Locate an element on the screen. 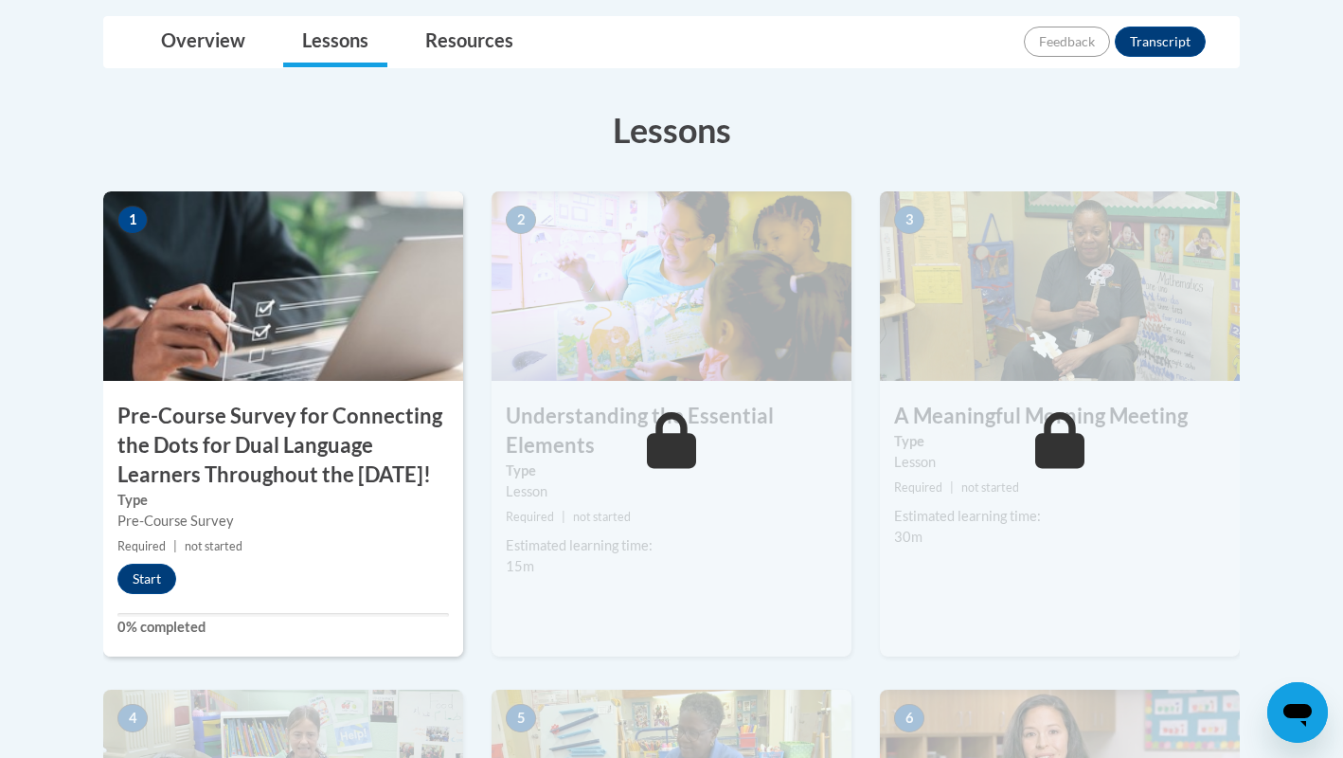 This screenshot has height=758, width=1343. span: 5 is located at coordinates (521, 718).